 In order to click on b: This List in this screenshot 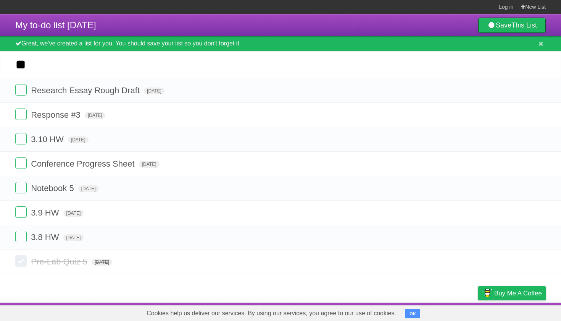, I will do `click(524, 25)`.